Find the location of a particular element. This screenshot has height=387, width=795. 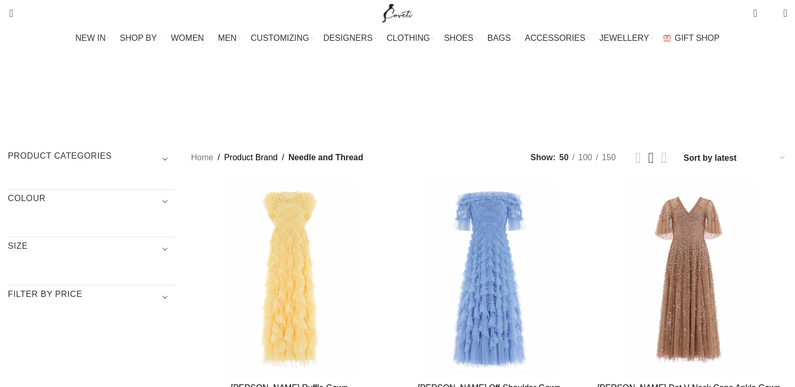

a: WOMEN is located at coordinates (189, 38).